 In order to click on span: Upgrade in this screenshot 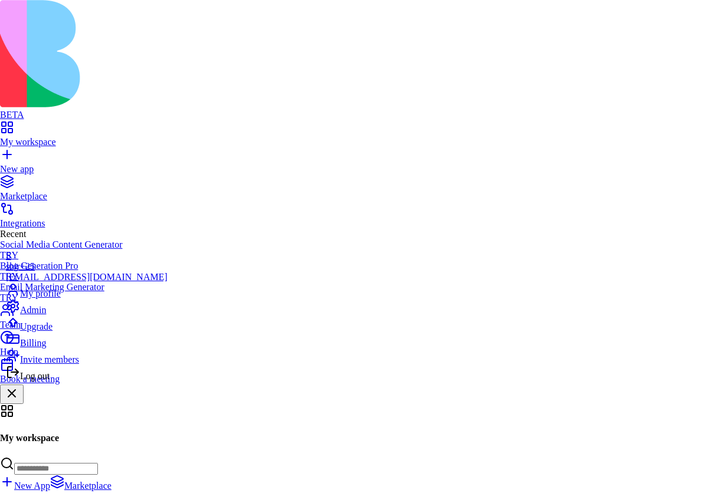, I will do `click(36, 326)`.